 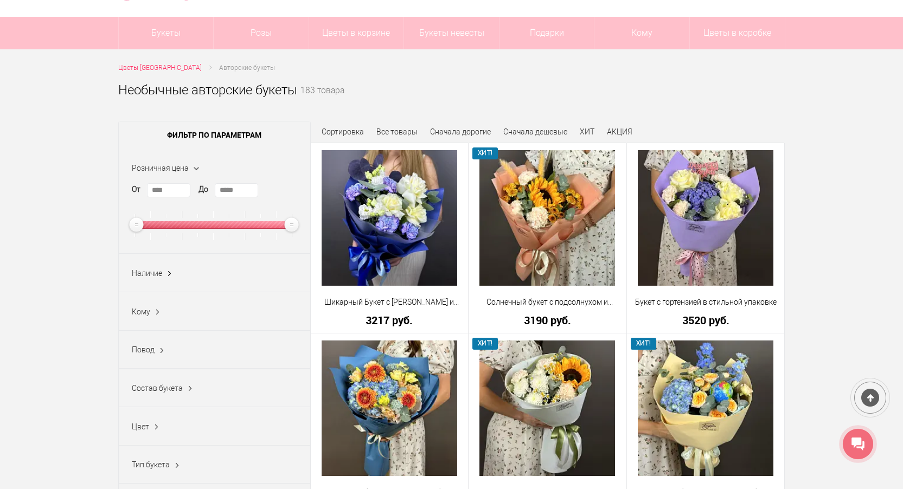 I want to click on a: Букеты, so click(x=166, y=33).